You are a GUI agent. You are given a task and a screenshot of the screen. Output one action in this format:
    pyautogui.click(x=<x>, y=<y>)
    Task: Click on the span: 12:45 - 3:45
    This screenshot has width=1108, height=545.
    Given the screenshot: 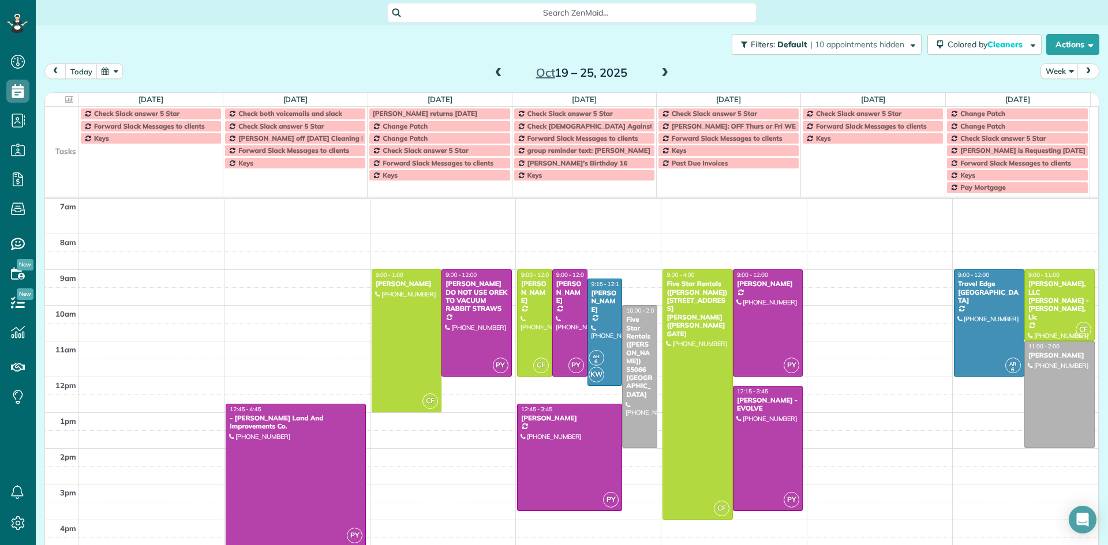 What is the action you would take?
    pyautogui.click(x=537, y=409)
    